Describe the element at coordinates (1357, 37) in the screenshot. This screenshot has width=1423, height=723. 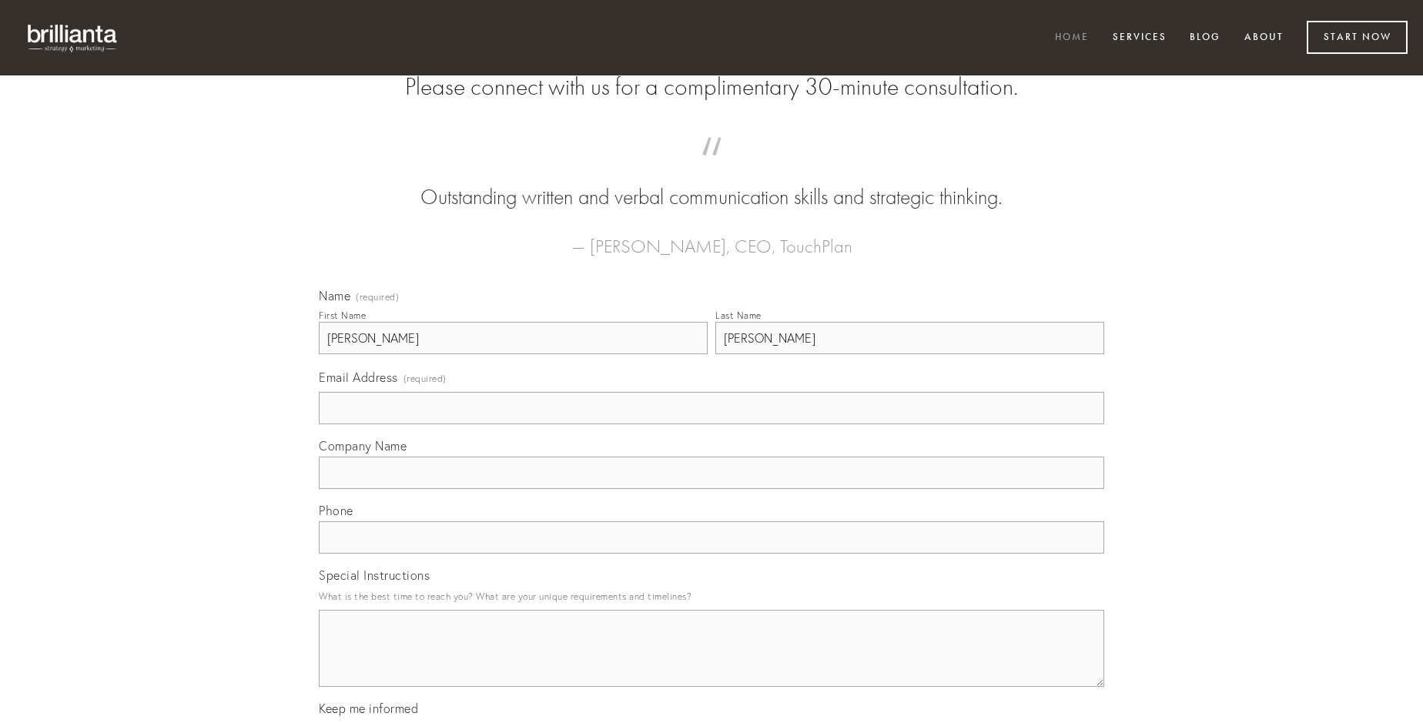
I see `a: Start Now` at that location.